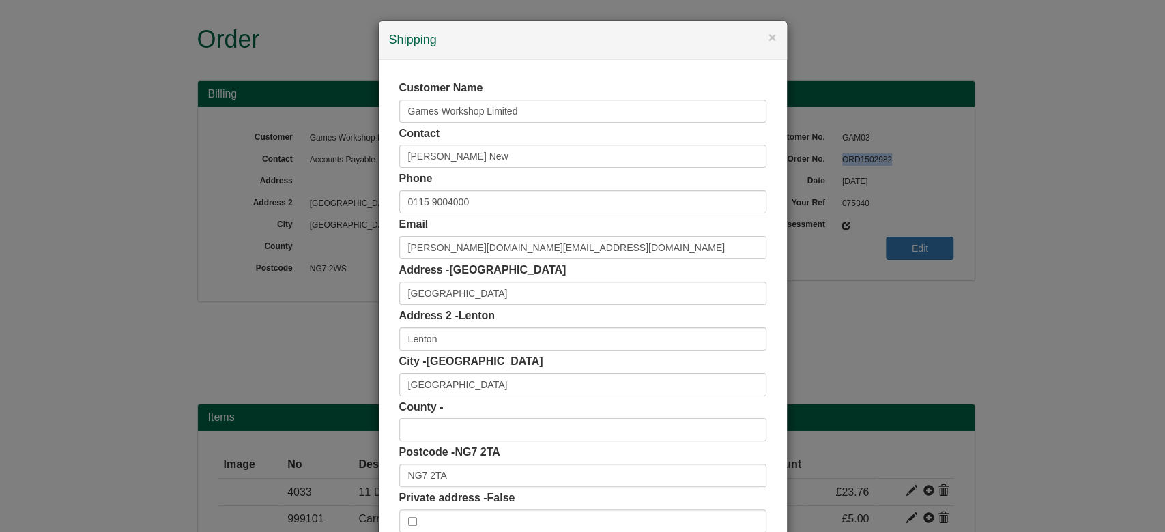 This screenshot has width=1165, height=532. I want to click on span: Lenton, so click(476, 315).